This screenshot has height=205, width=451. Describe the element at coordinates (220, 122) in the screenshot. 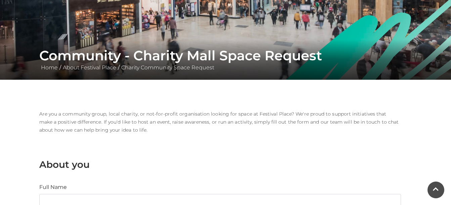

I see `p: Are you a community group, local charity, or not-for-profit organisation looking for space at Fes...` at that location.